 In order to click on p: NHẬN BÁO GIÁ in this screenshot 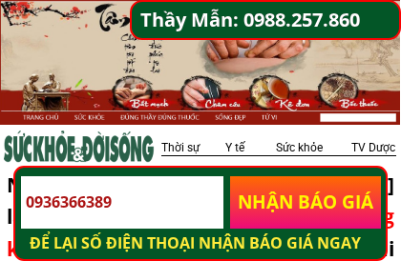, I will do `click(305, 202)`.